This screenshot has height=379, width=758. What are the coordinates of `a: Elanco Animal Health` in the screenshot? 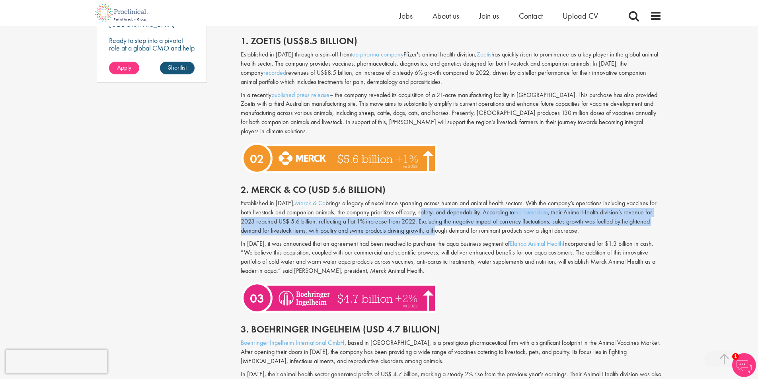 It's located at (536, 243).